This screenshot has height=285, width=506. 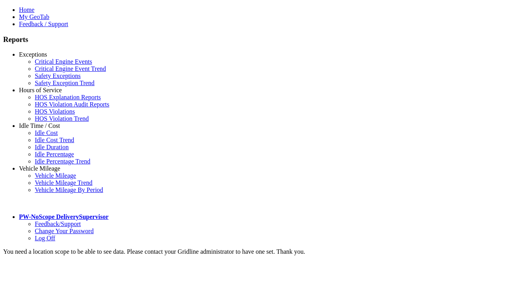 I want to click on a: Feedback / Support, so click(x=43, y=24).